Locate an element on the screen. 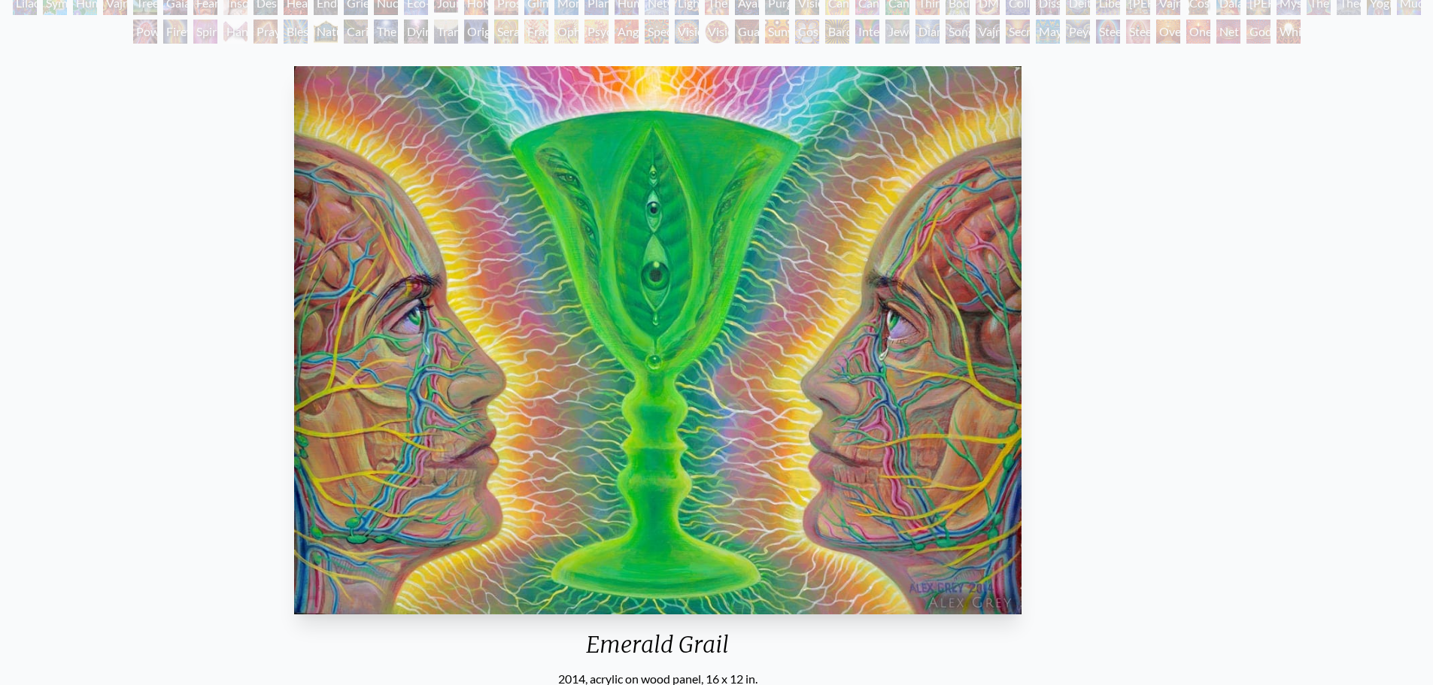  div: Guardian of Infinite Vision is located at coordinates (747, 32).